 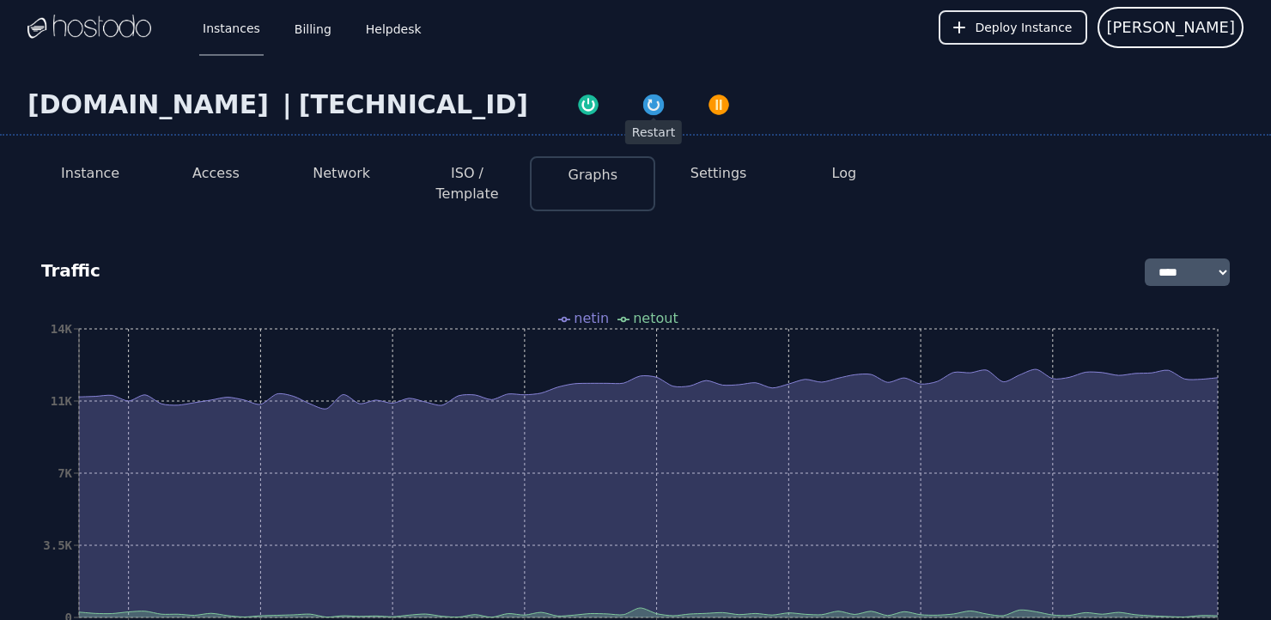 What do you see at coordinates (588, 103) in the screenshot?
I see `button: Power On` at bounding box center [588, 103].